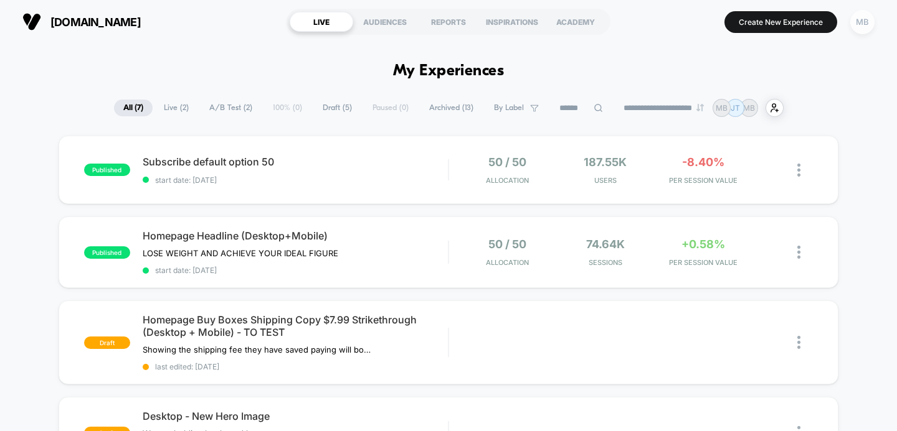  I want to click on h1: My Experiences, so click(448, 71).